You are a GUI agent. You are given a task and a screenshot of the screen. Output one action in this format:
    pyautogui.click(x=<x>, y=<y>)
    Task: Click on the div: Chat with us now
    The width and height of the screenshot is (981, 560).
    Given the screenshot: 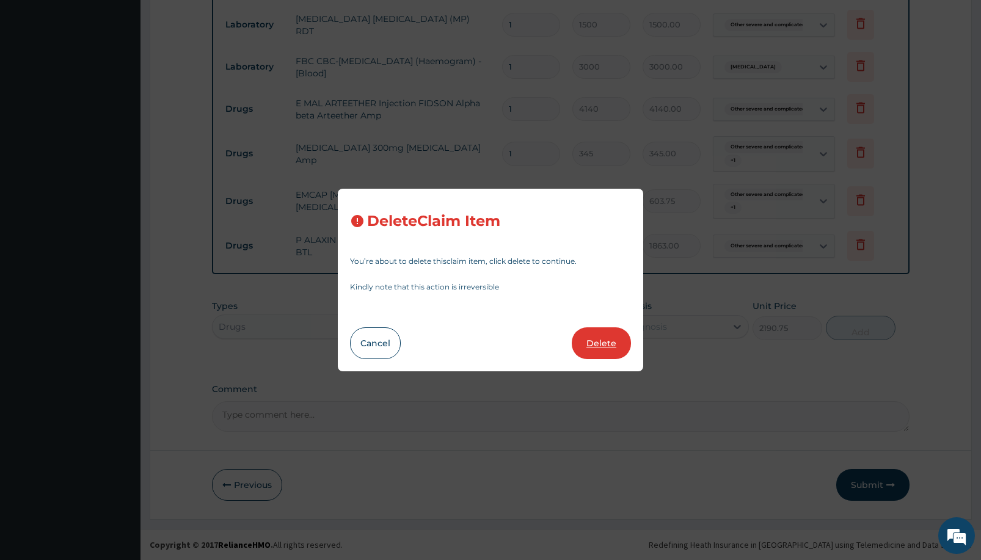 What is the action you would take?
    pyautogui.click(x=134, y=76)
    